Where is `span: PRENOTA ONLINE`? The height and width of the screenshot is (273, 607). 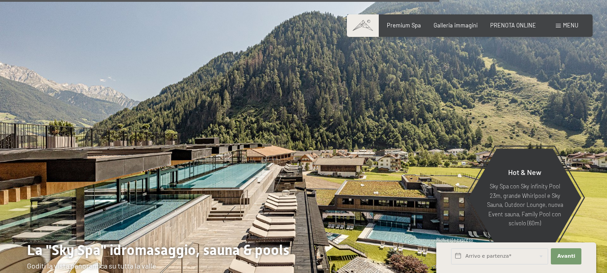
span: PRENOTA ONLINE is located at coordinates (514, 25).